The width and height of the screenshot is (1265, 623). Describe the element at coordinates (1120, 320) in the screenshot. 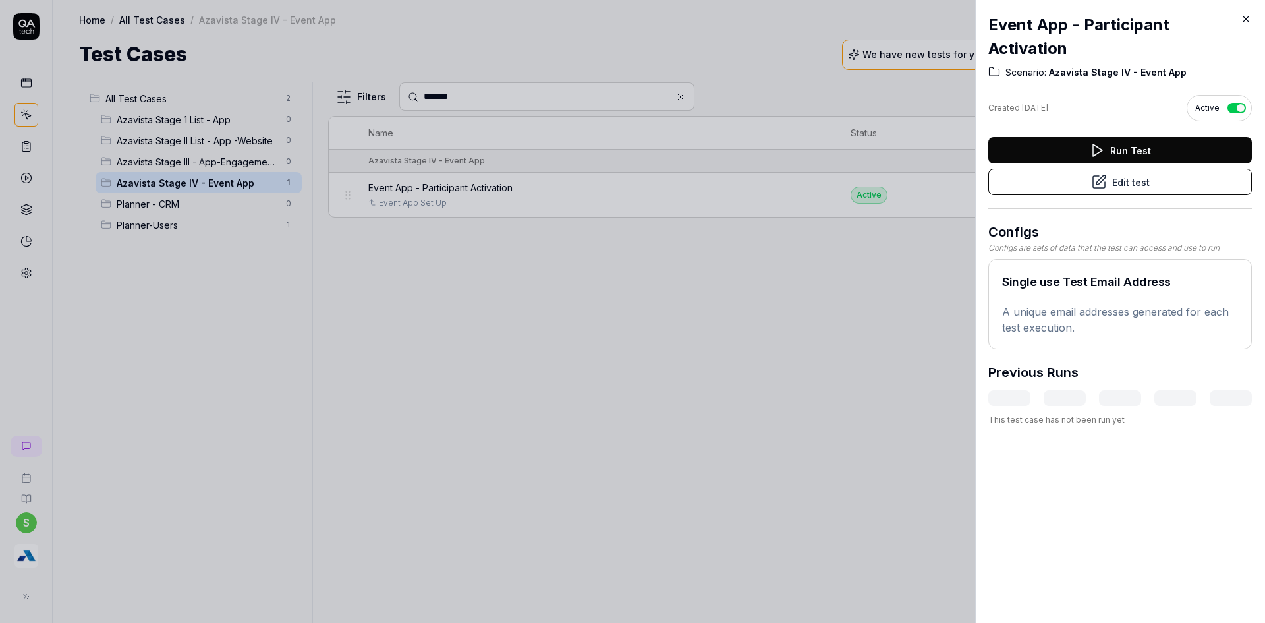

I see `p: A unique email addresses generated for each test execution.` at that location.